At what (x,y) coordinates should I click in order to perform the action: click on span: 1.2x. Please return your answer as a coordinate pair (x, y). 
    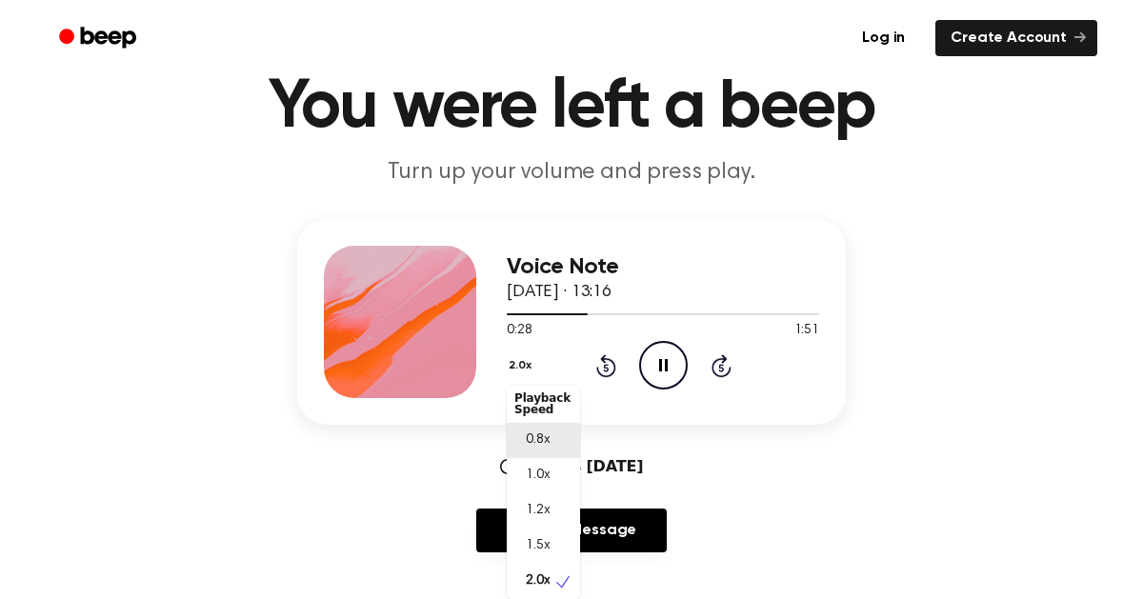
    Looking at the image, I should click on (537, 511).